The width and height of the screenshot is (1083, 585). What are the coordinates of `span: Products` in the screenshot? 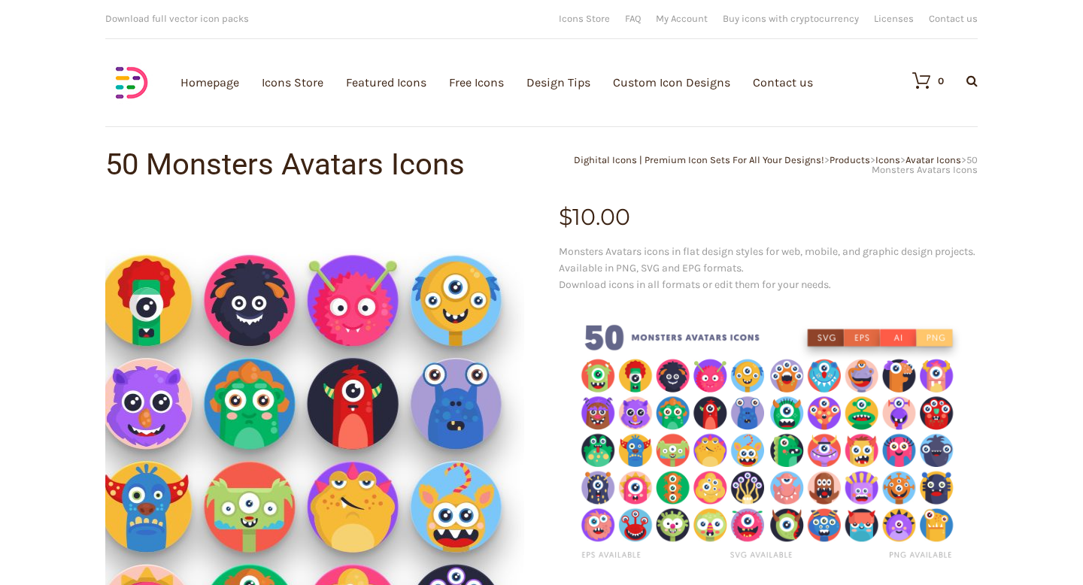 It's located at (850, 160).